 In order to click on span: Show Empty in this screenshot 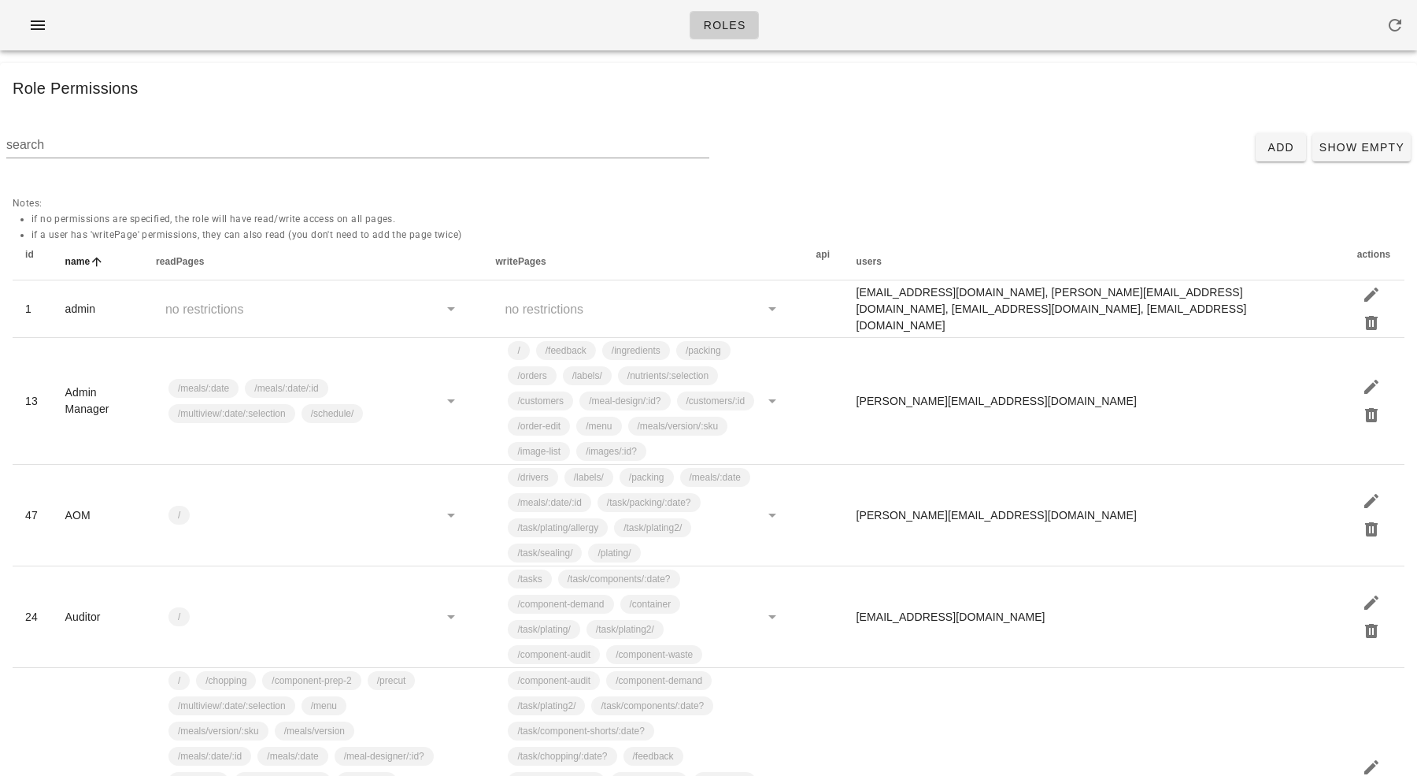, I will do `click(1361, 147)`.